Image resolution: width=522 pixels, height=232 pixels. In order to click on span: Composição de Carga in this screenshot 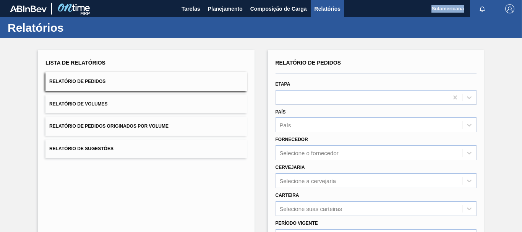, I will do `click(279, 9)`.